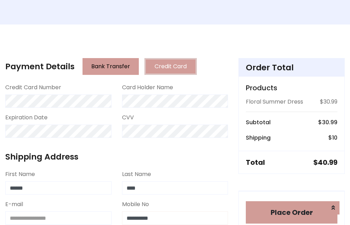 The height and width of the screenshot is (225, 350). Describe the element at coordinates (291, 88) in the screenshot. I see `h5: Products` at that location.